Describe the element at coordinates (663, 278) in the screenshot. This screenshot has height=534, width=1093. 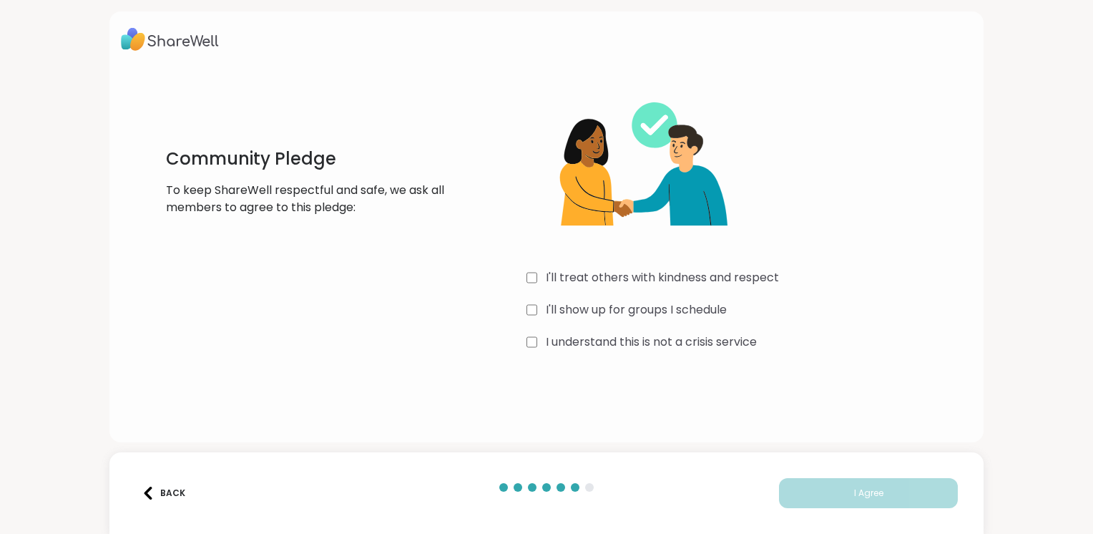
I see `label: I'll treat others with kindness and respect` at that location.